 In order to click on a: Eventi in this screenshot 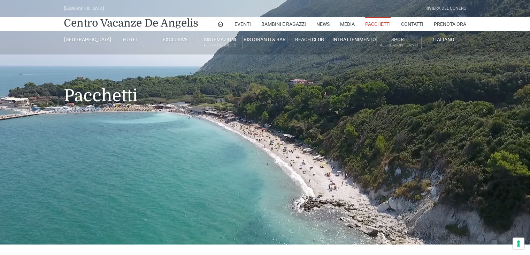, I will do `click(243, 24)`.